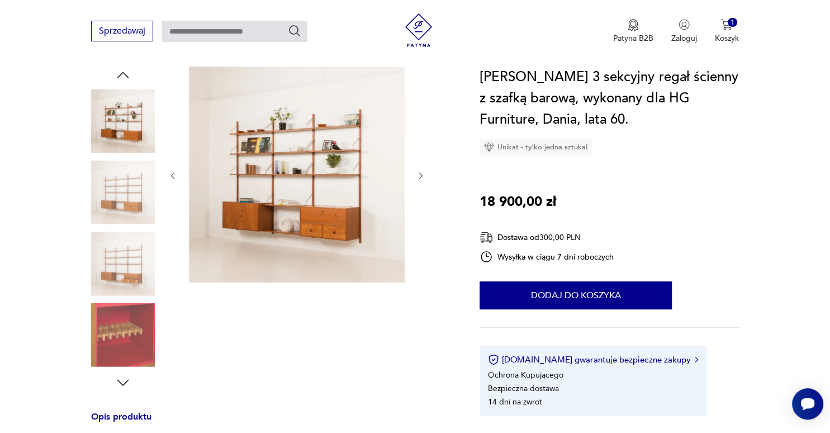  I want to click on li: 14 dni na zwrot, so click(515, 401).